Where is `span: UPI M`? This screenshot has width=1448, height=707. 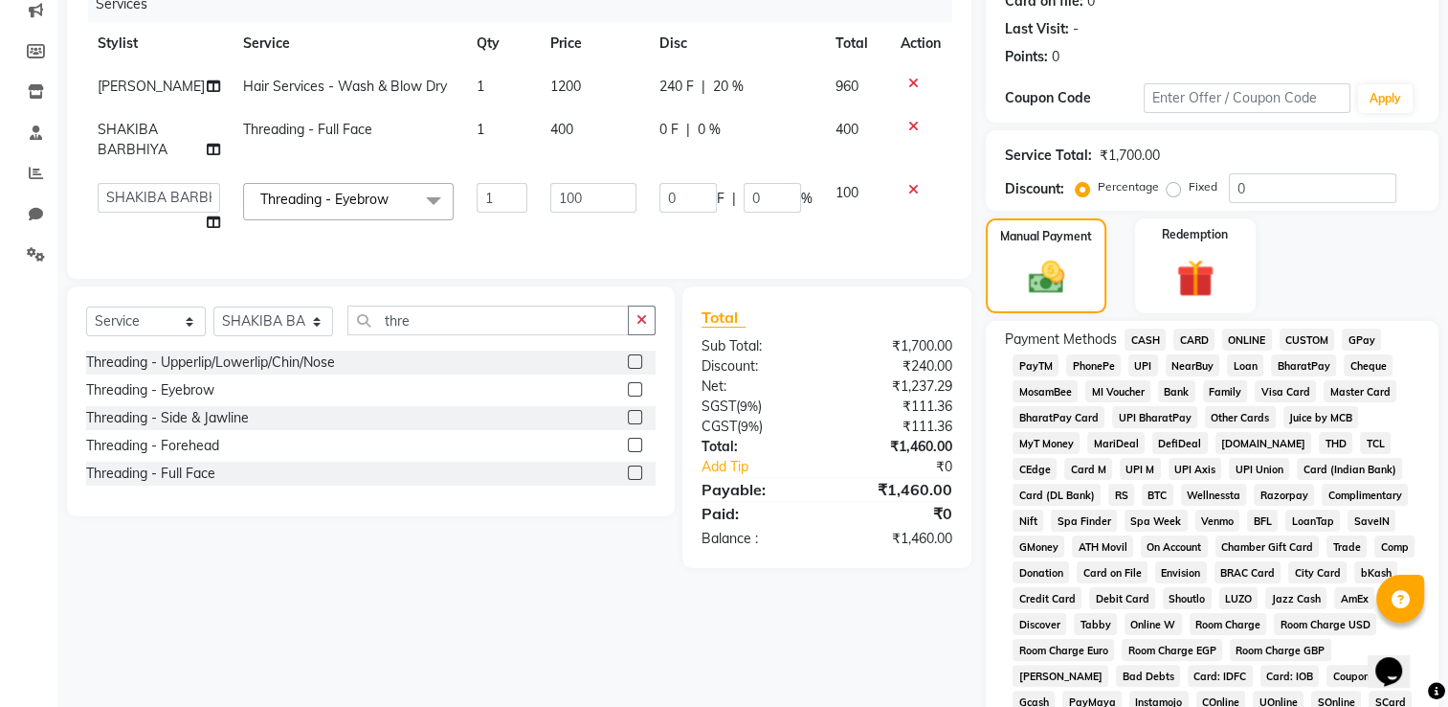
span: UPI M is located at coordinates (1140, 468).